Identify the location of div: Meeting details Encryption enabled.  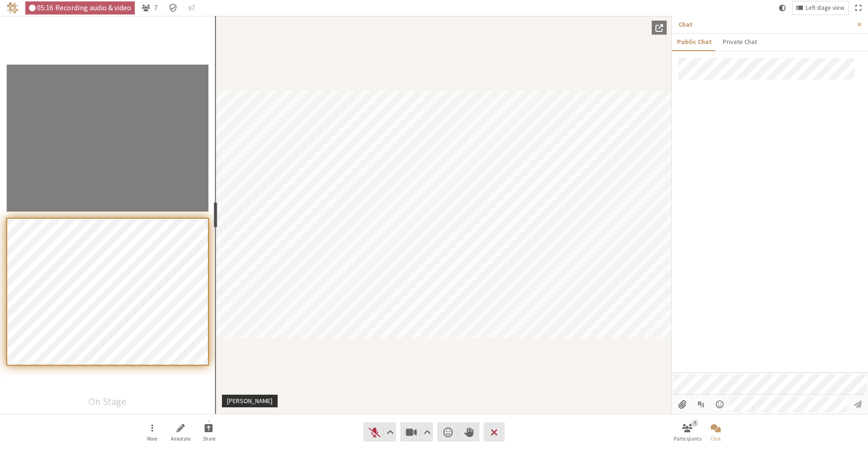
(173, 8).